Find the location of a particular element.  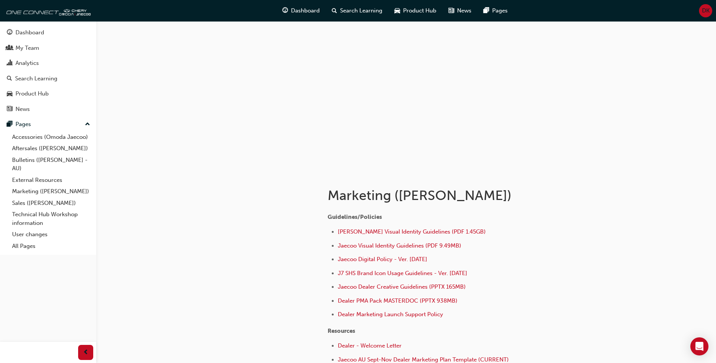

a: pages-iconPages is located at coordinates (495, 11).